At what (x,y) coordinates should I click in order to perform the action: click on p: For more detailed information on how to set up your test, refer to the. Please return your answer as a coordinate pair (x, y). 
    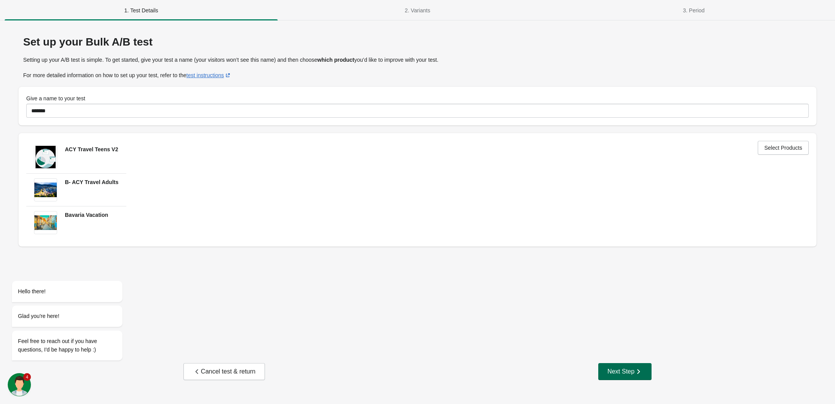
    Looking at the image, I should click on (418, 75).